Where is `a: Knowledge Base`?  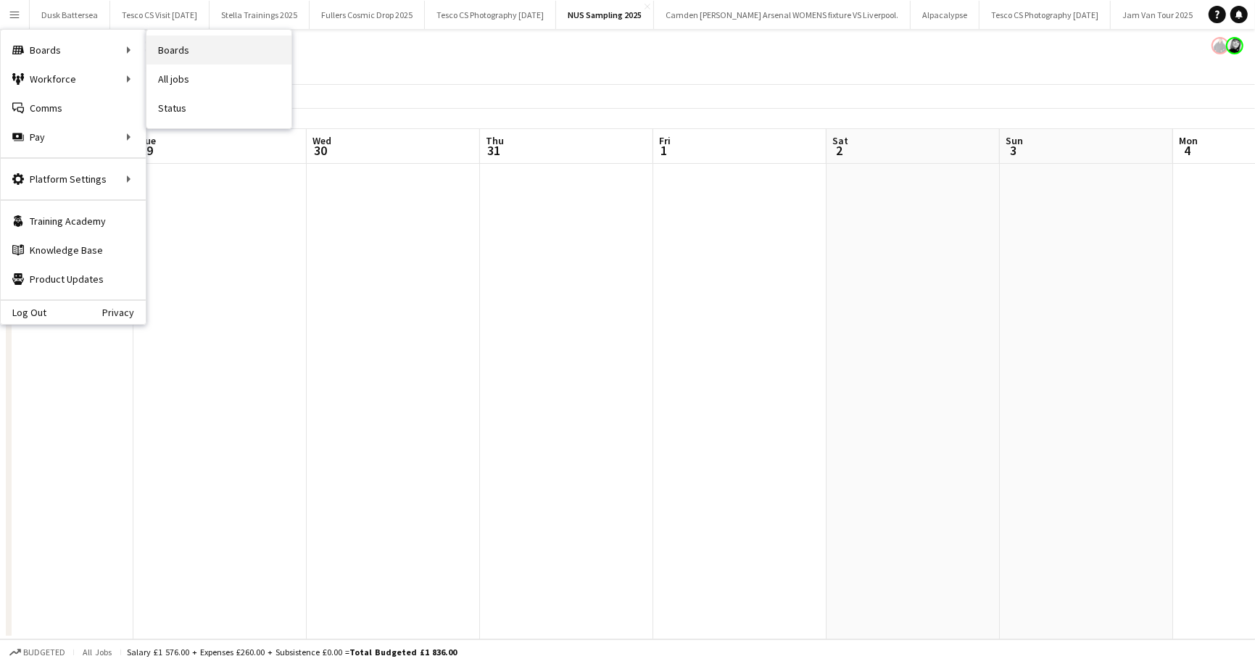
a: Knowledge Base is located at coordinates (73, 250).